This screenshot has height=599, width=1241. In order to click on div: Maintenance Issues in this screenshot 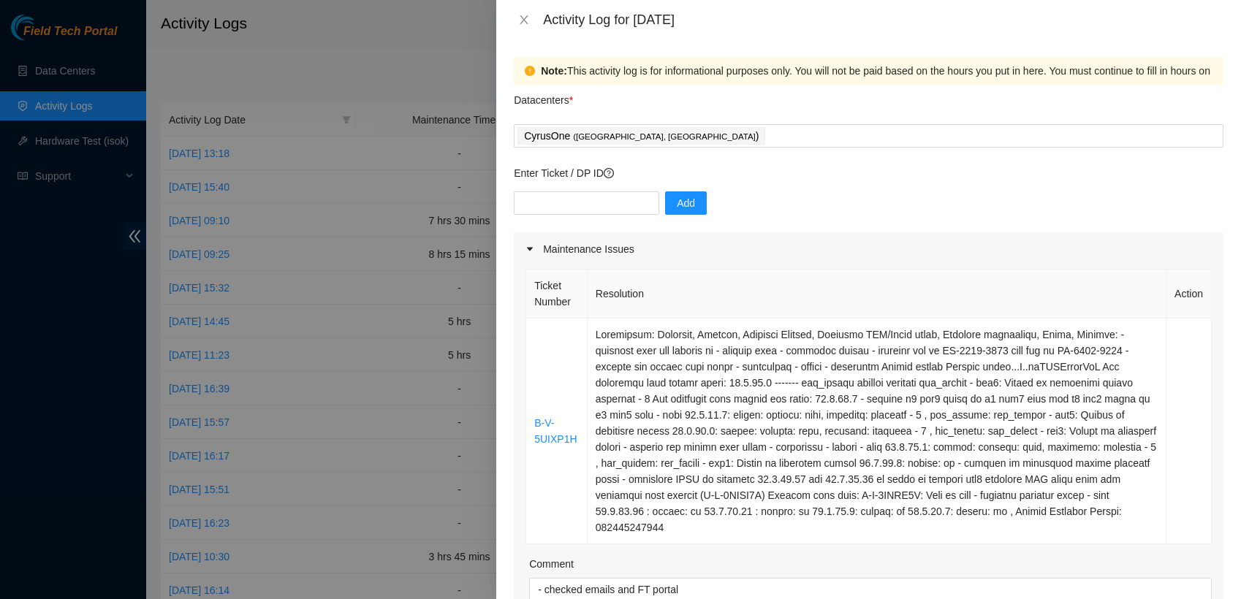, I will do `click(868, 249)`.